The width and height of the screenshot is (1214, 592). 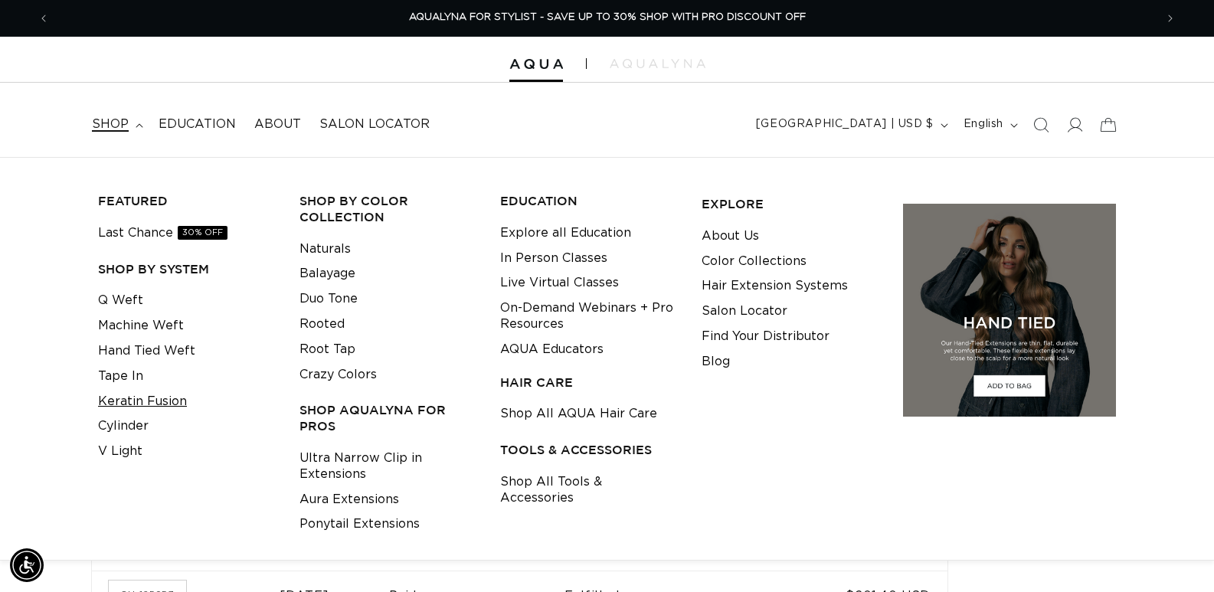 What do you see at coordinates (322, 324) in the screenshot?
I see `a: Rooted` at bounding box center [322, 324].